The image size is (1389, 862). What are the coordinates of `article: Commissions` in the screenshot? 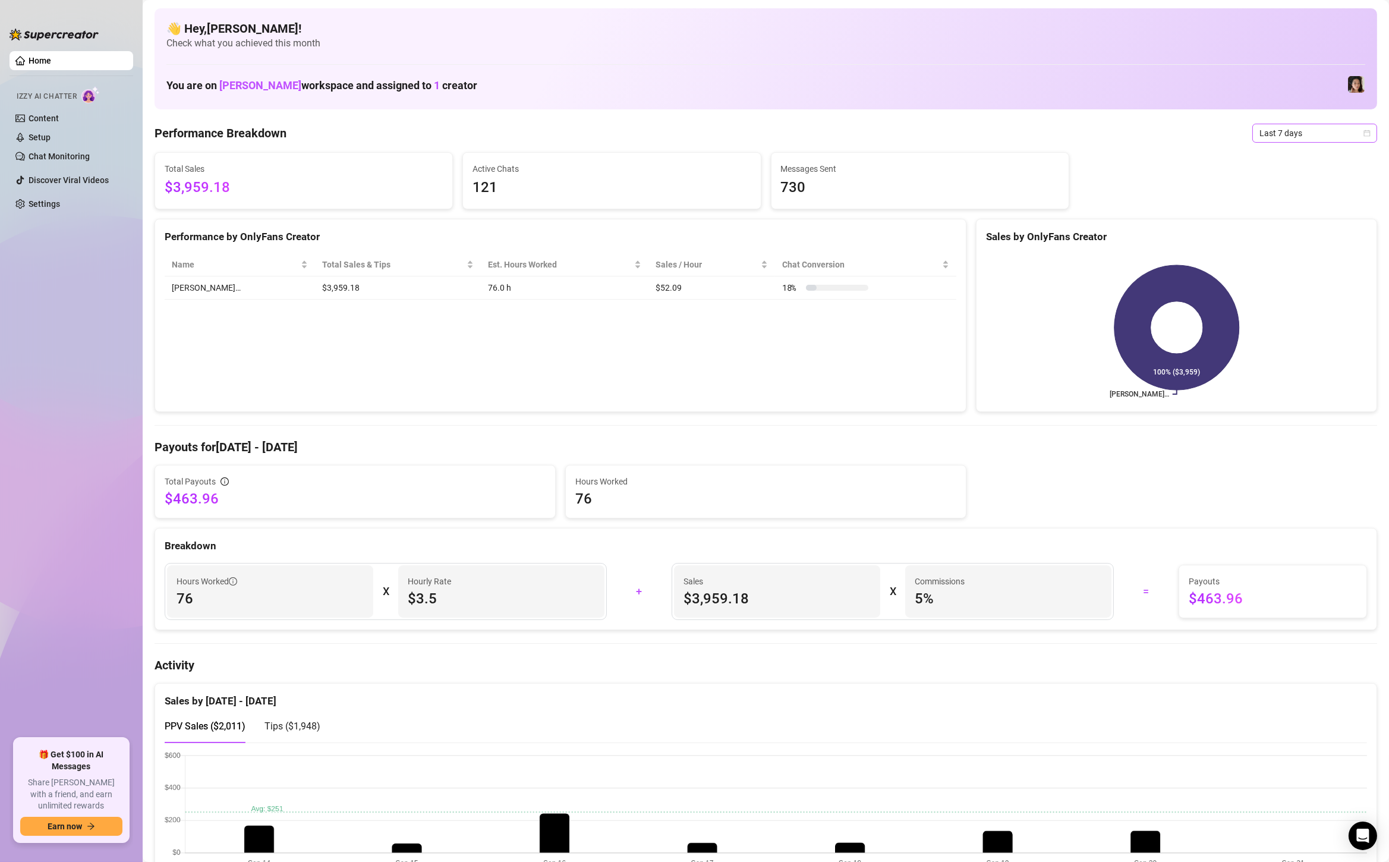 It's located at (939, 581).